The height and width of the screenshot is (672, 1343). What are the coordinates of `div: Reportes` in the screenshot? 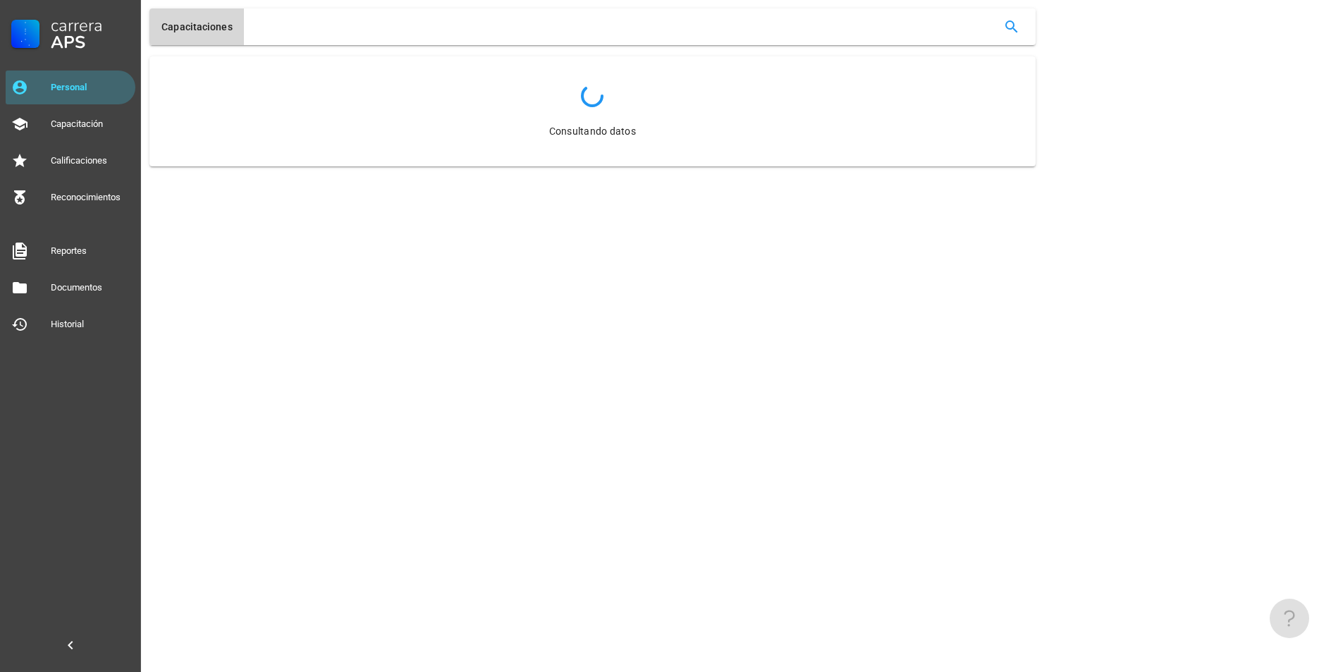 It's located at (90, 251).